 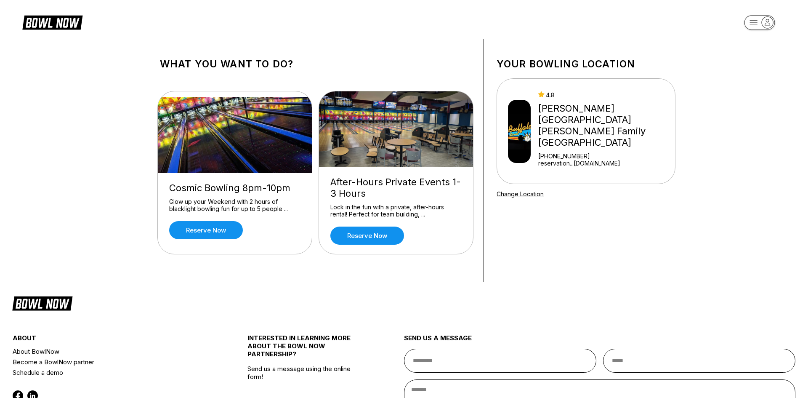 I want to click on a: About BowlNow, so click(x=110, y=351).